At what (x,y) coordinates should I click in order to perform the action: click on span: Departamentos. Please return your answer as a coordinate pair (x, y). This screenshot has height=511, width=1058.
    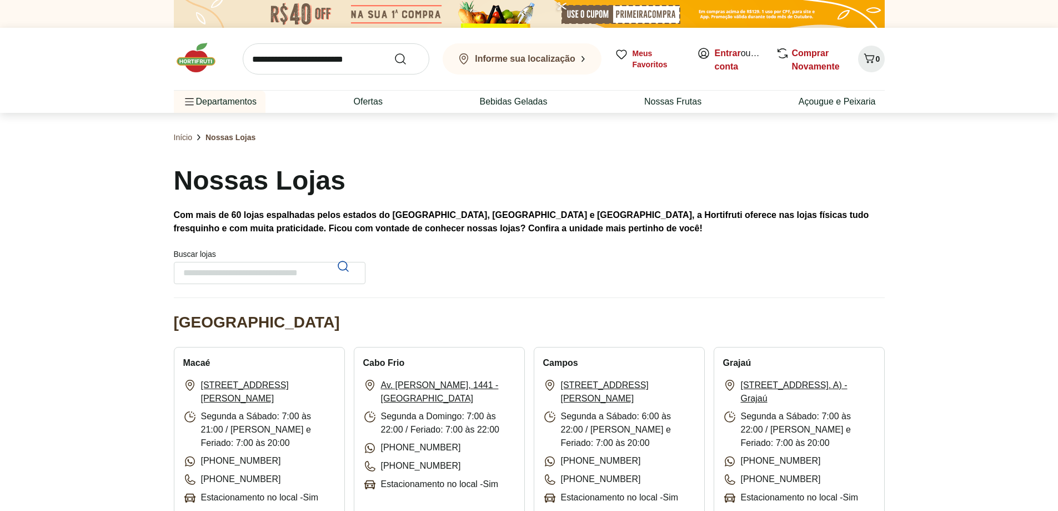
    Looking at the image, I should click on (219, 102).